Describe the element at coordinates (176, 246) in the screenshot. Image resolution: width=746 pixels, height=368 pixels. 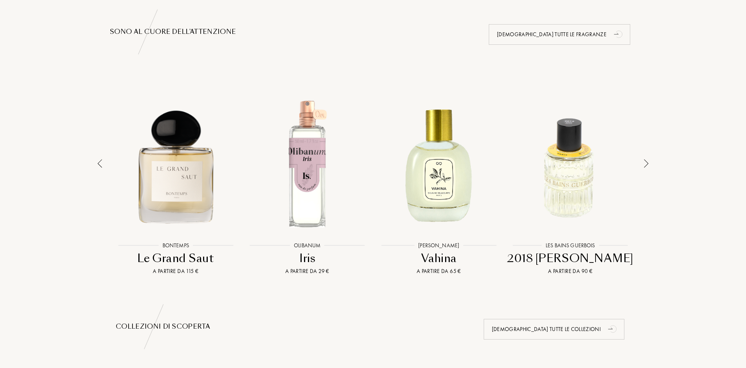
I see `div: Bontemps` at that location.